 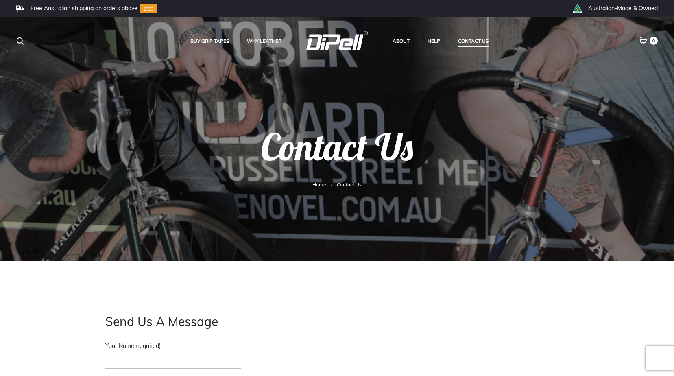 I want to click on label: Your Name (required), so click(x=173, y=354).